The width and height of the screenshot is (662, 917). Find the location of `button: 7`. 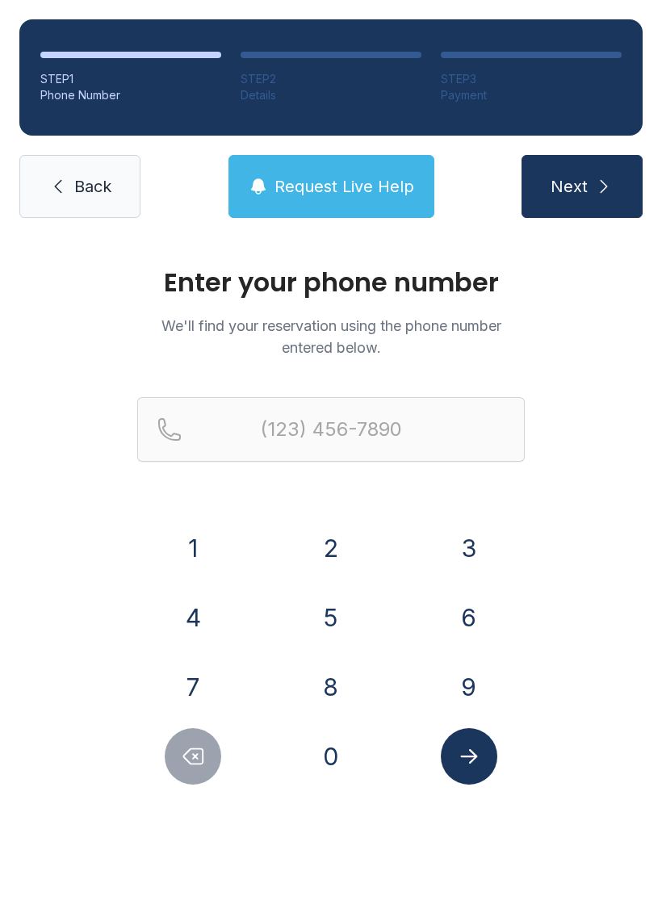

button: 7 is located at coordinates (193, 687).